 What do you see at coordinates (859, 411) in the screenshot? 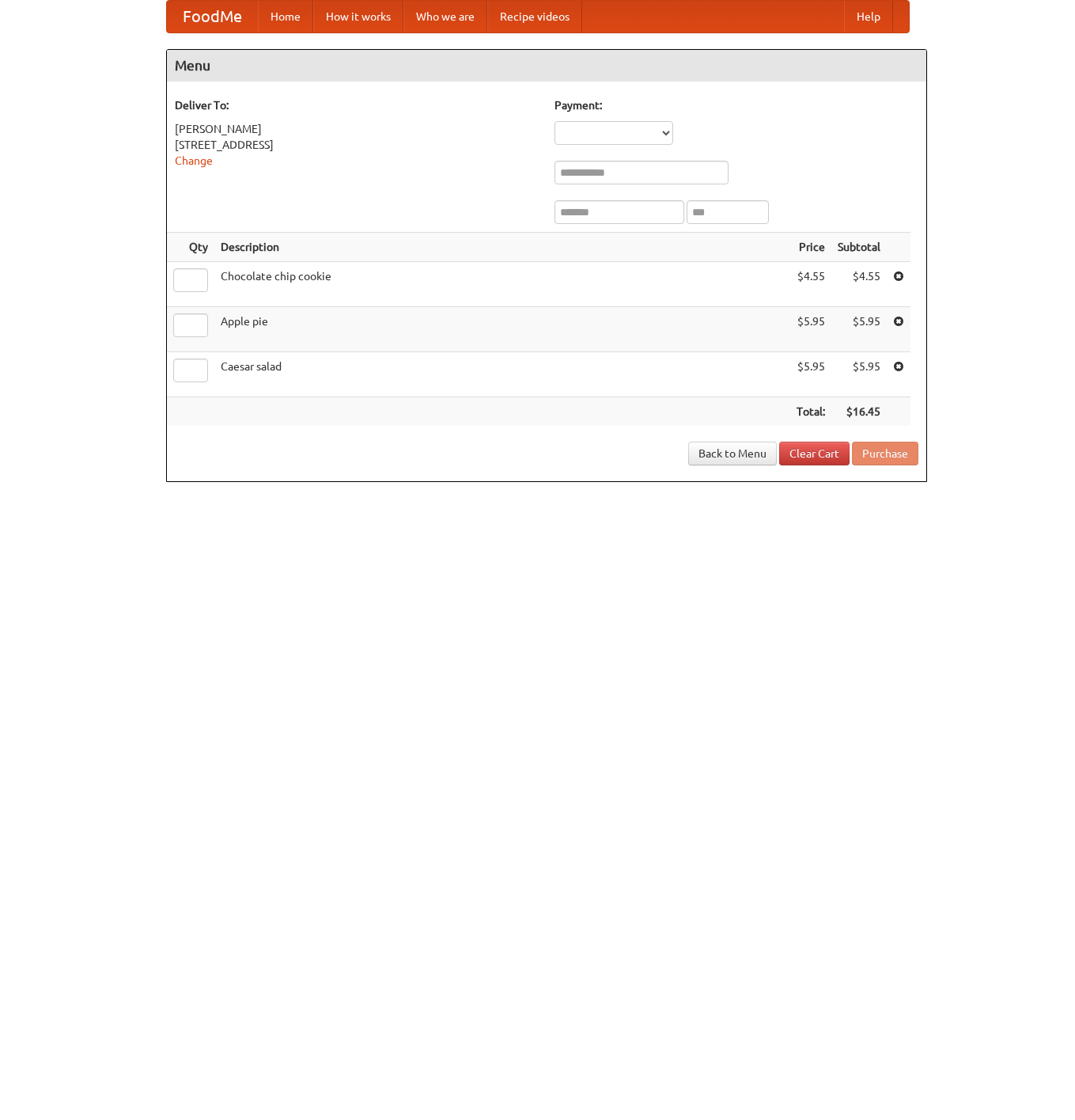
I see `th: $16.45` at bounding box center [859, 411].